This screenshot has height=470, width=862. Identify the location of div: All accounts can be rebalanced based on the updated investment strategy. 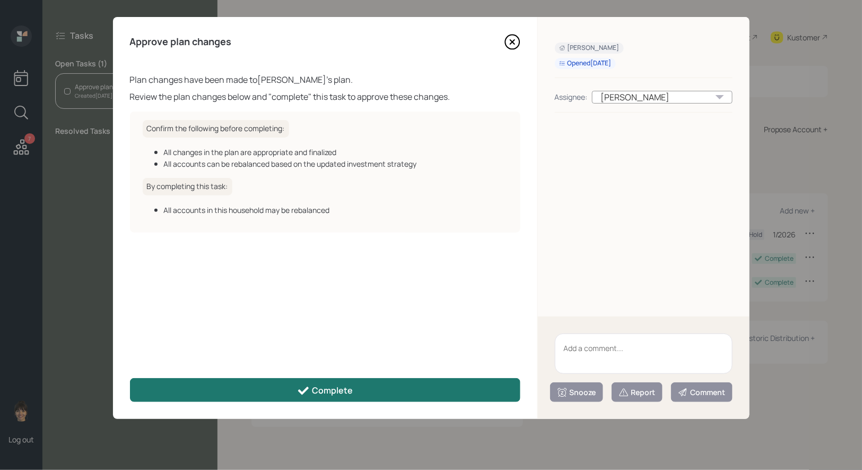
(336, 163).